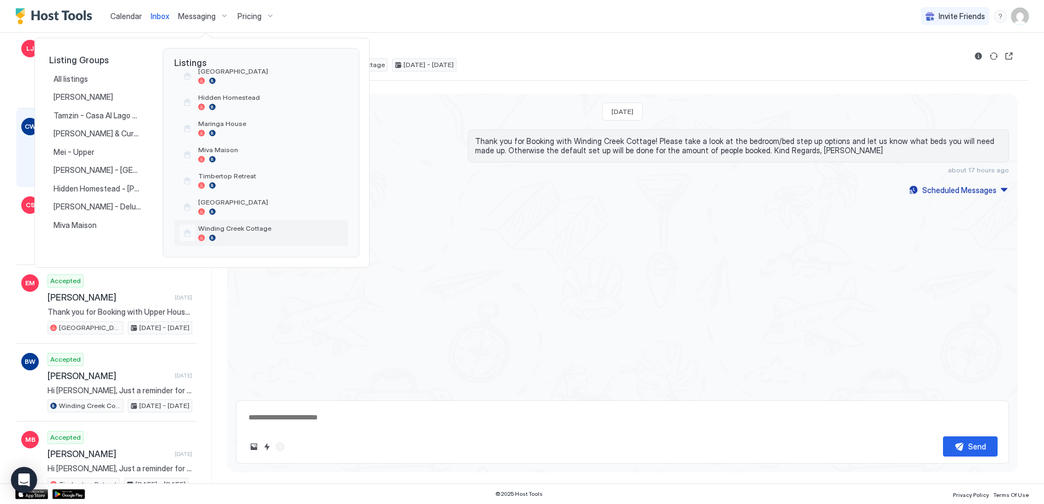 The width and height of the screenshot is (1044, 504). Describe the element at coordinates (271, 228) in the screenshot. I see `span: Winding Creek Cottage` at that location.